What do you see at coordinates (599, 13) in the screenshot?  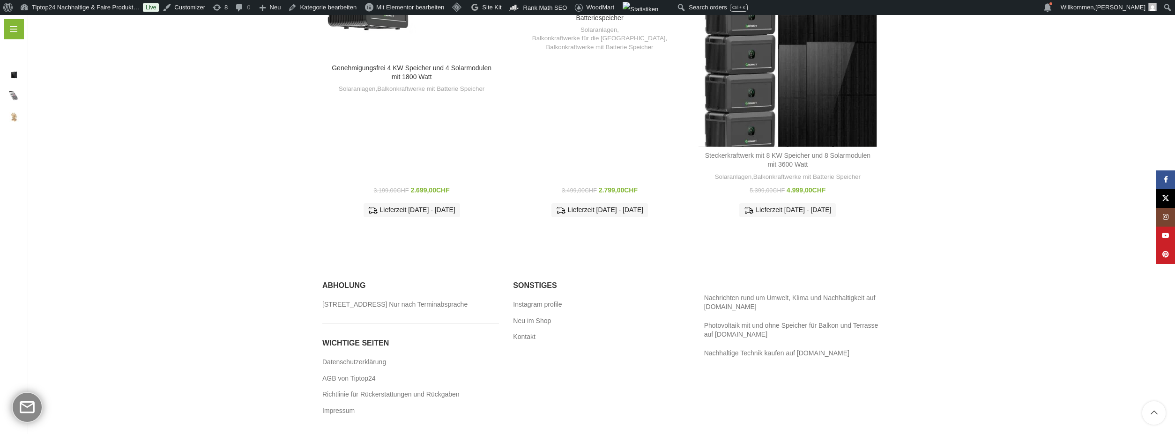 I see `a: Balkonkraftwerk 1780 Watt mit 4 KWh Zendure Batteriespeicher` at bounding box center [599, 13].